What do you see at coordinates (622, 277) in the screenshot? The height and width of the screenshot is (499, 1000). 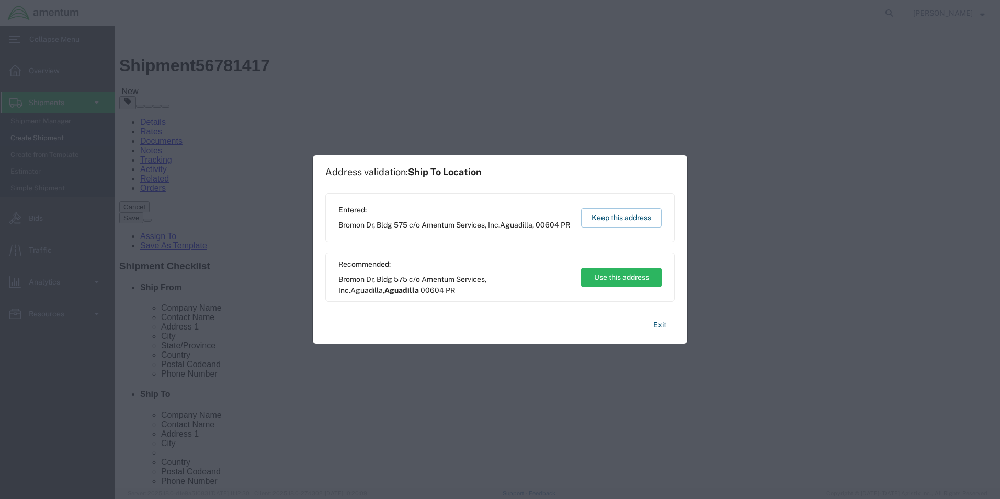 I see `button: Use this address` at bounding box center [622, 277].